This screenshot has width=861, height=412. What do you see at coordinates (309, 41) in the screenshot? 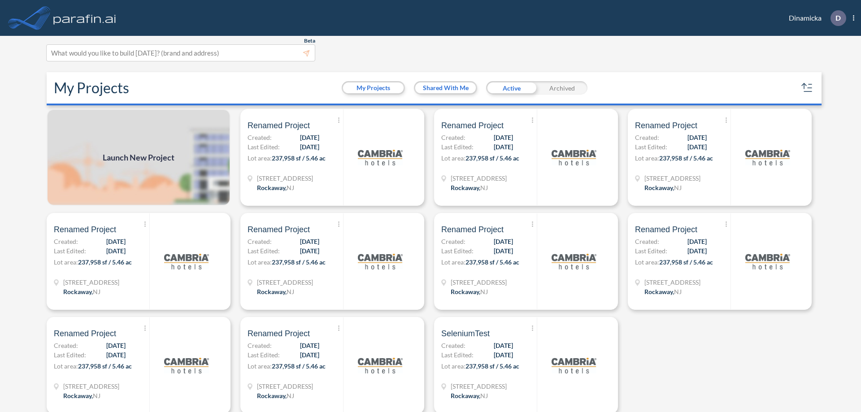
I see `span: Beta` at bounding box center [309, 41].